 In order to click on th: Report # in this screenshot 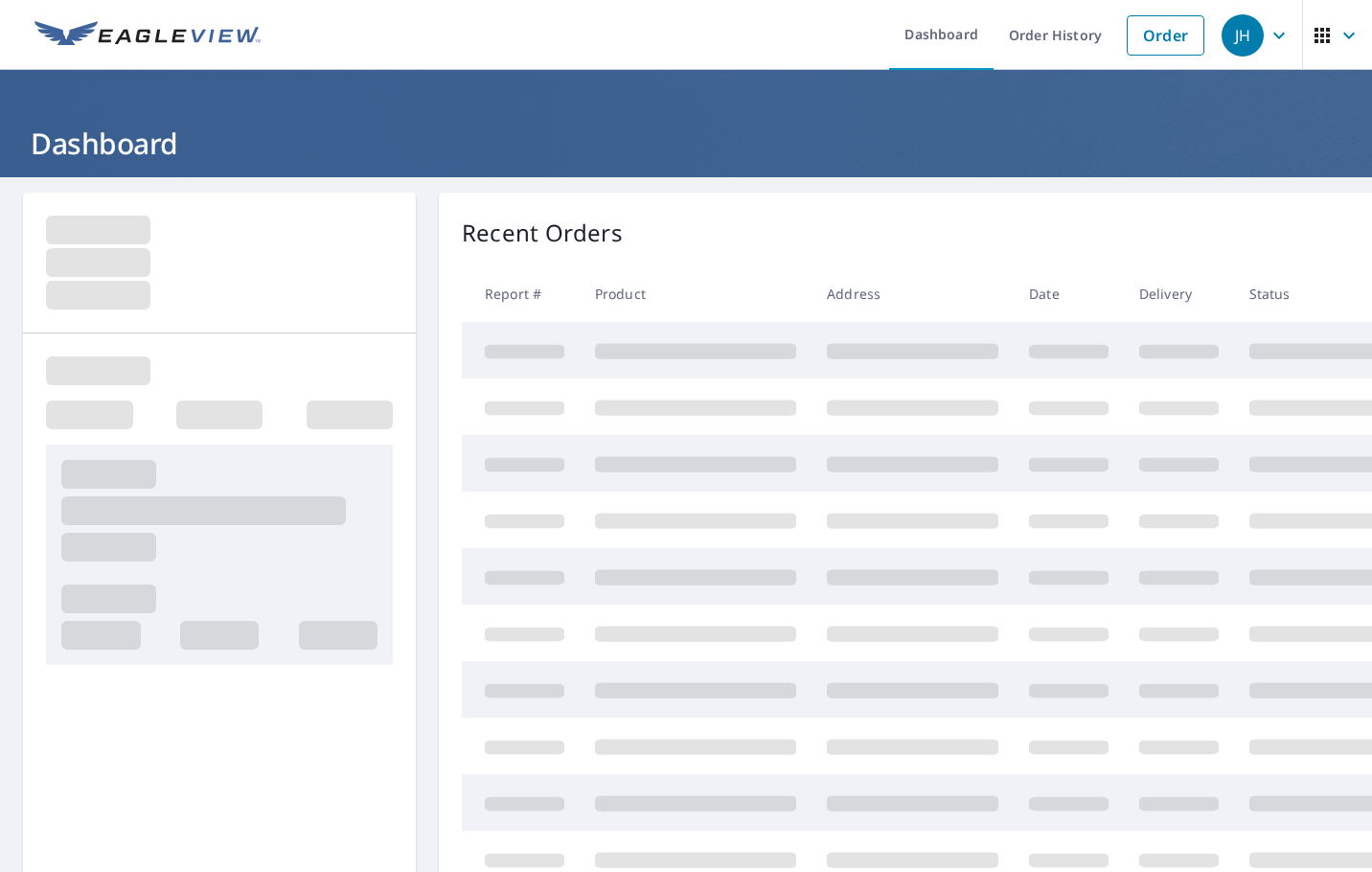, I will do `click(520, 294)`.